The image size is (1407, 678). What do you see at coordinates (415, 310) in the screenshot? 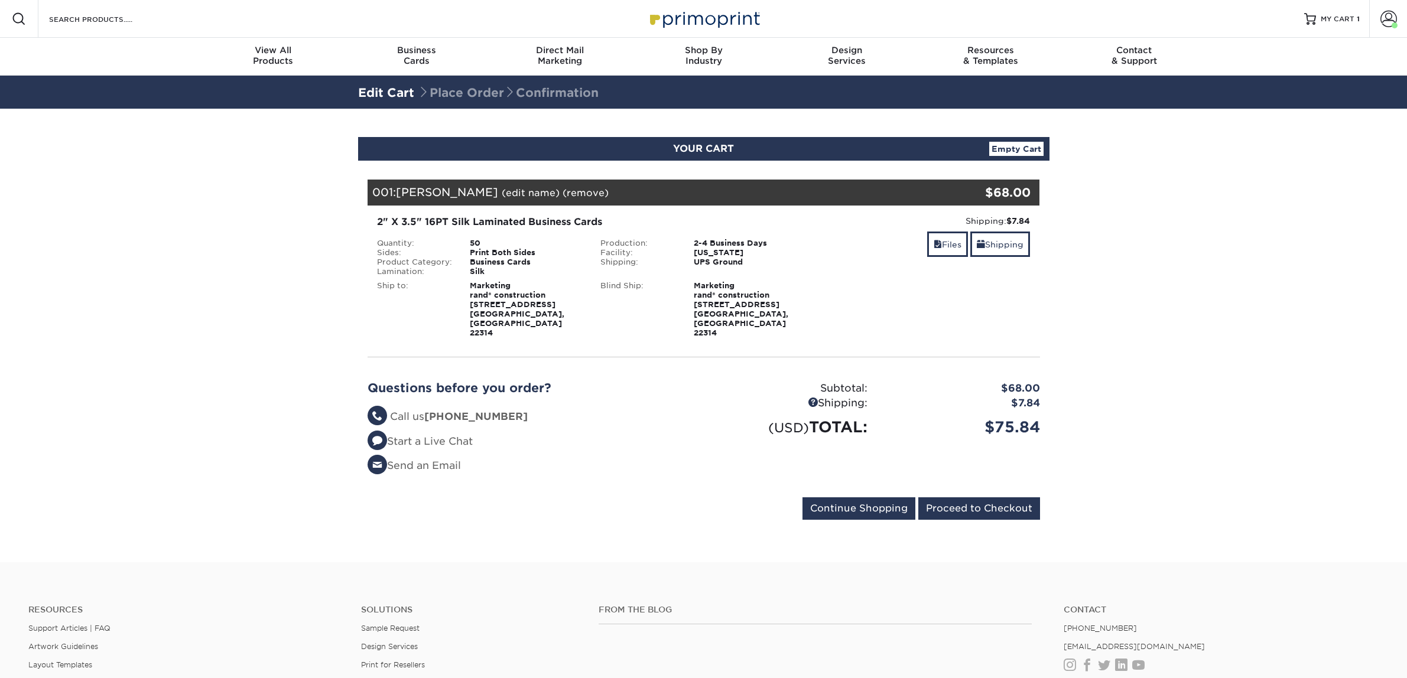
I see `div: Ship to:` at bounding box center [415, 310].